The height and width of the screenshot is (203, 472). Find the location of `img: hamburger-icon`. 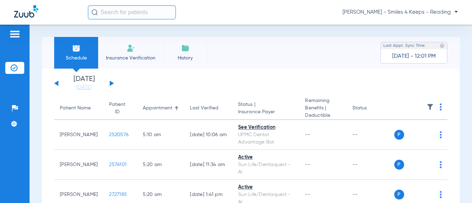

img: hamburger-icon is located at coordinates (15, 34).